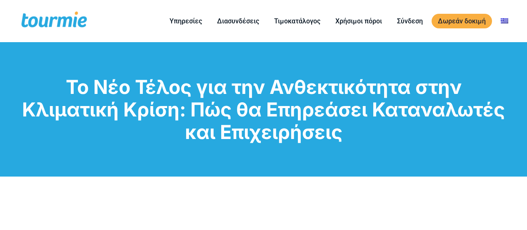 The width and height of the screenshot is (527, 230). What do you see at coordinates (359, 21) in the screenshot?
I see `a: Χρήσιμοι πόροι` at bounding box center [359, 21].